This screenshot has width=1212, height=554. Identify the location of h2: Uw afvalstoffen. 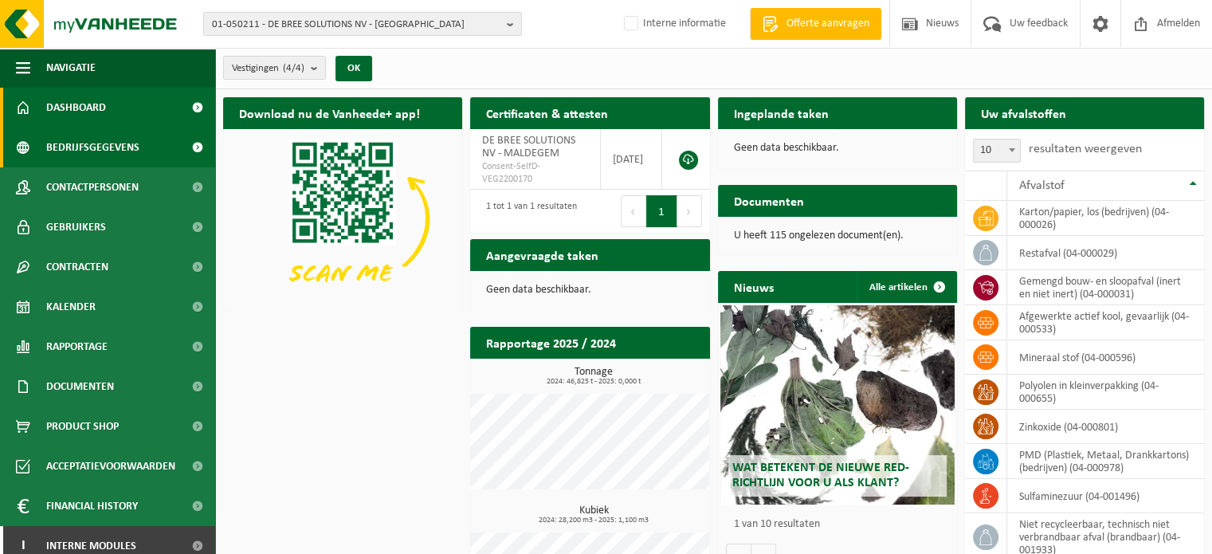
(1023, 112).